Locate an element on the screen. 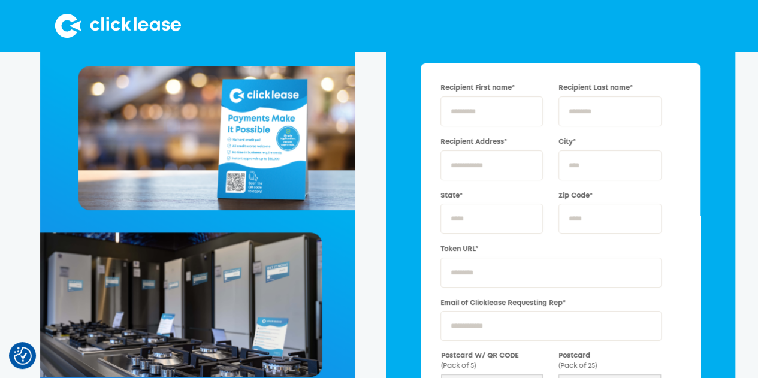 This screenshot has height=378, width=758. img: Revisit consent button is located at coordinates (23, 356).